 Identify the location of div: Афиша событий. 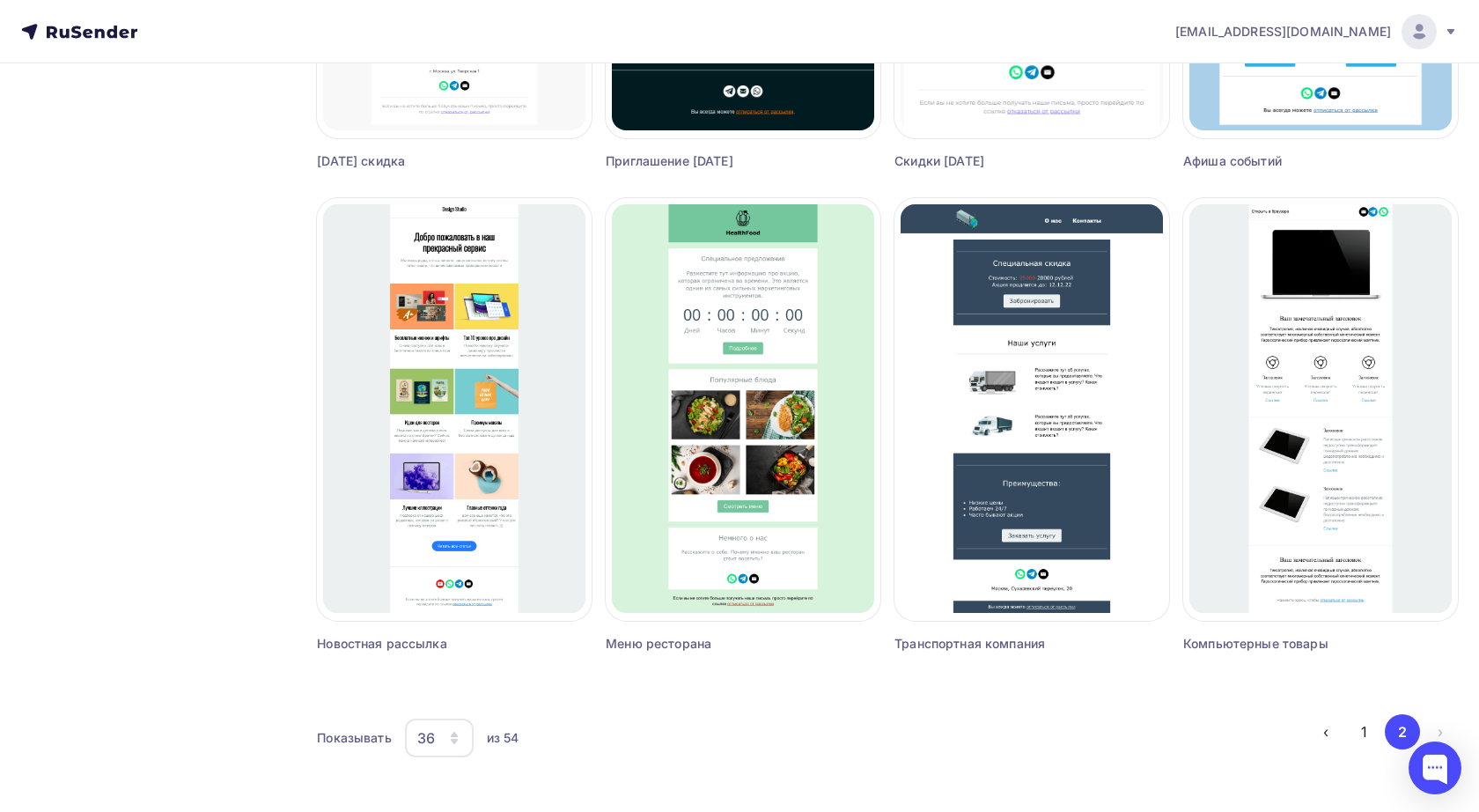
(1286, 162).